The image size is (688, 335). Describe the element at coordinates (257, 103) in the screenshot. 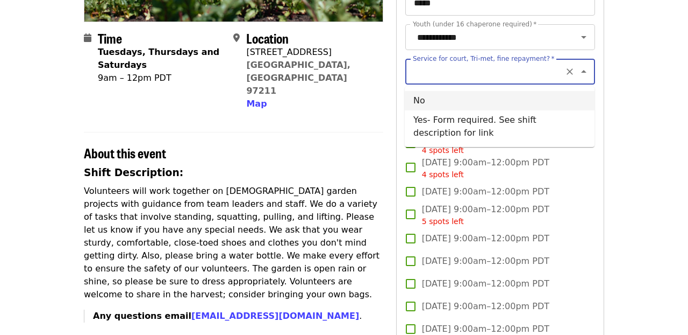

I see `span: Map` at that location.